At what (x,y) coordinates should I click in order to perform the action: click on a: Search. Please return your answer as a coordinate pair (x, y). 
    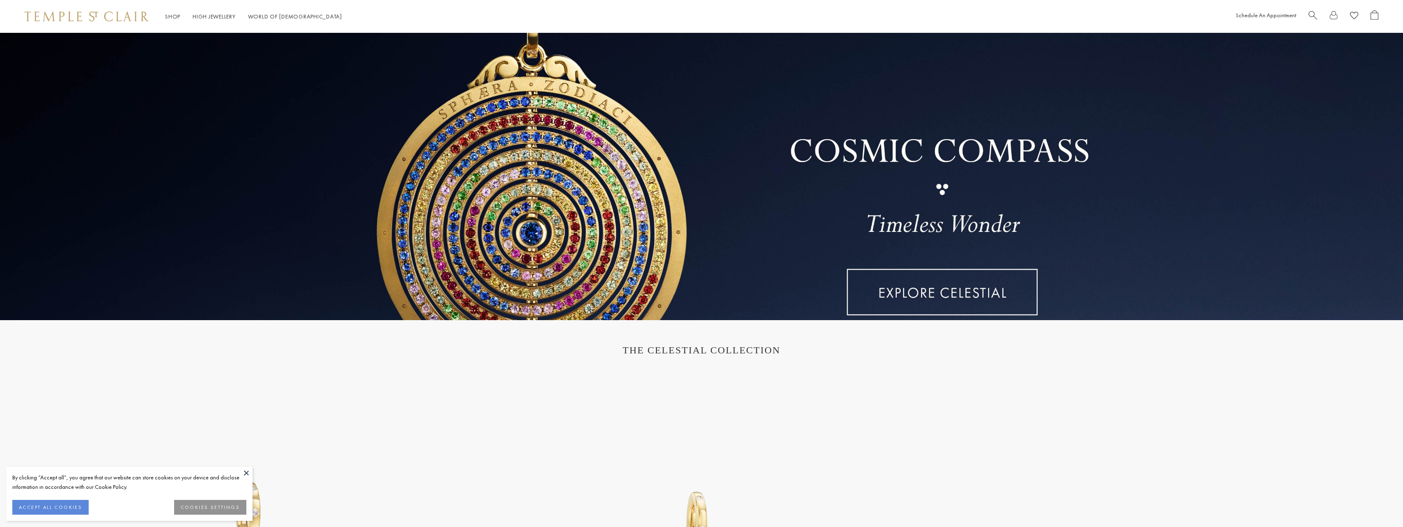
    Looking at the image, I should click on (1312, 16).